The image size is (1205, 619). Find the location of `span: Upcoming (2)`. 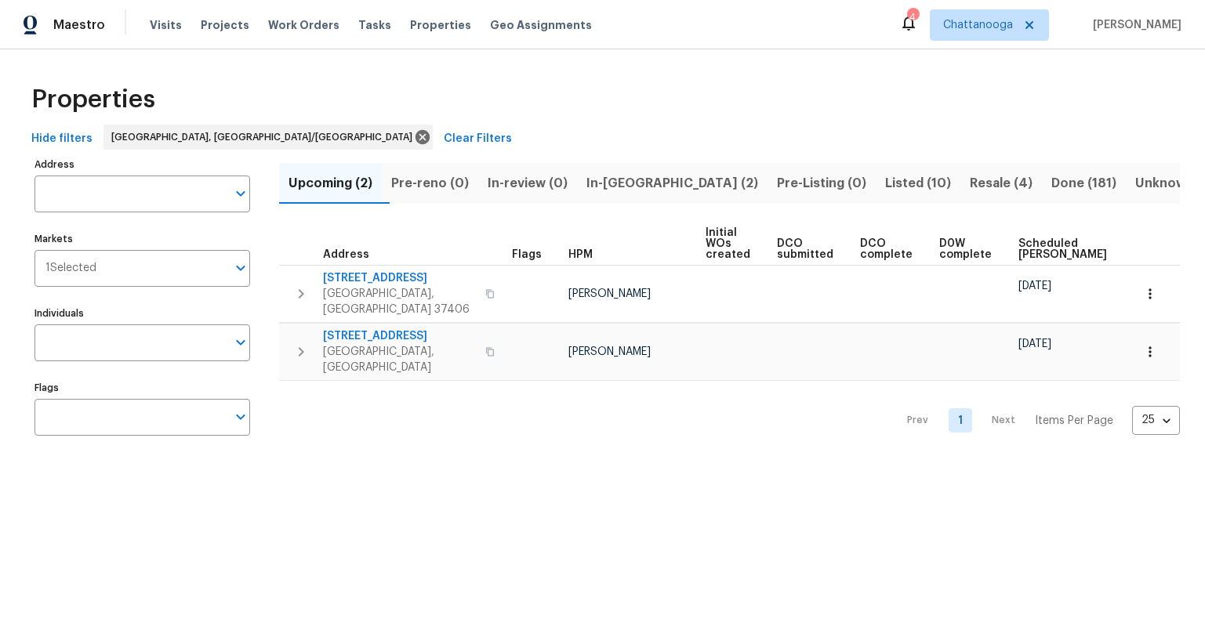

span: Upcoming (2) is located at coordinates (330, 183).